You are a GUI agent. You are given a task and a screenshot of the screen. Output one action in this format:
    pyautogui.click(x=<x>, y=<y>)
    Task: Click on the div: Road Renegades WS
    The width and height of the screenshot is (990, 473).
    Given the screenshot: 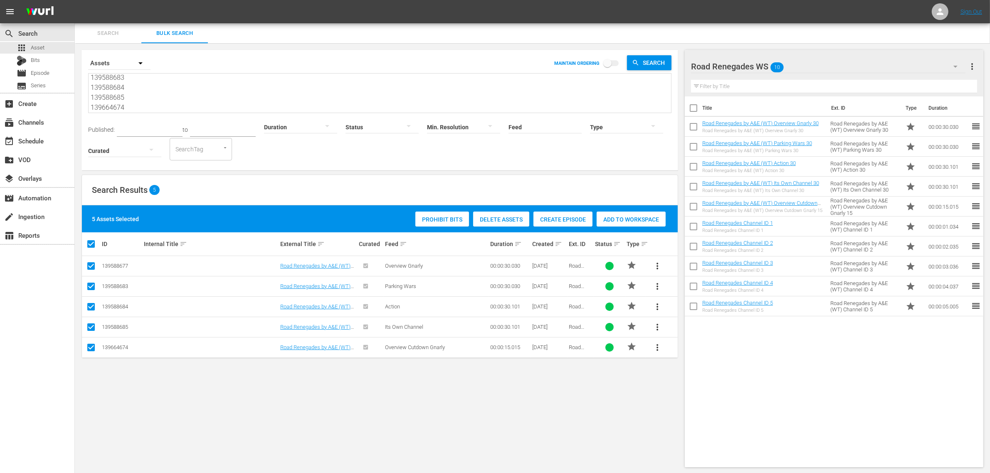 What is the action you would take?
    pyautogui.click(x=828, y=67)
    